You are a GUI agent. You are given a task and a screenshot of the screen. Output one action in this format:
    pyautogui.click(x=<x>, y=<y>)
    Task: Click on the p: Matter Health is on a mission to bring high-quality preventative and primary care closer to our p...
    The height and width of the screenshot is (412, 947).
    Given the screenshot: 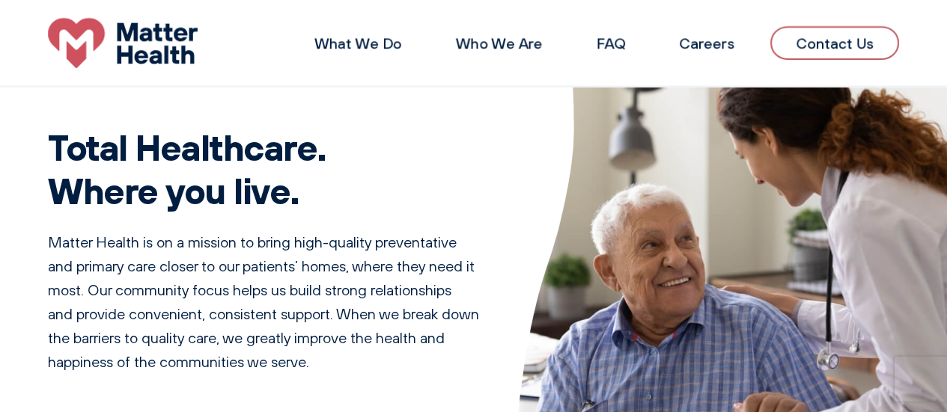 What is the action you would take?
    pyautogui.click(x=263, y=302)
    